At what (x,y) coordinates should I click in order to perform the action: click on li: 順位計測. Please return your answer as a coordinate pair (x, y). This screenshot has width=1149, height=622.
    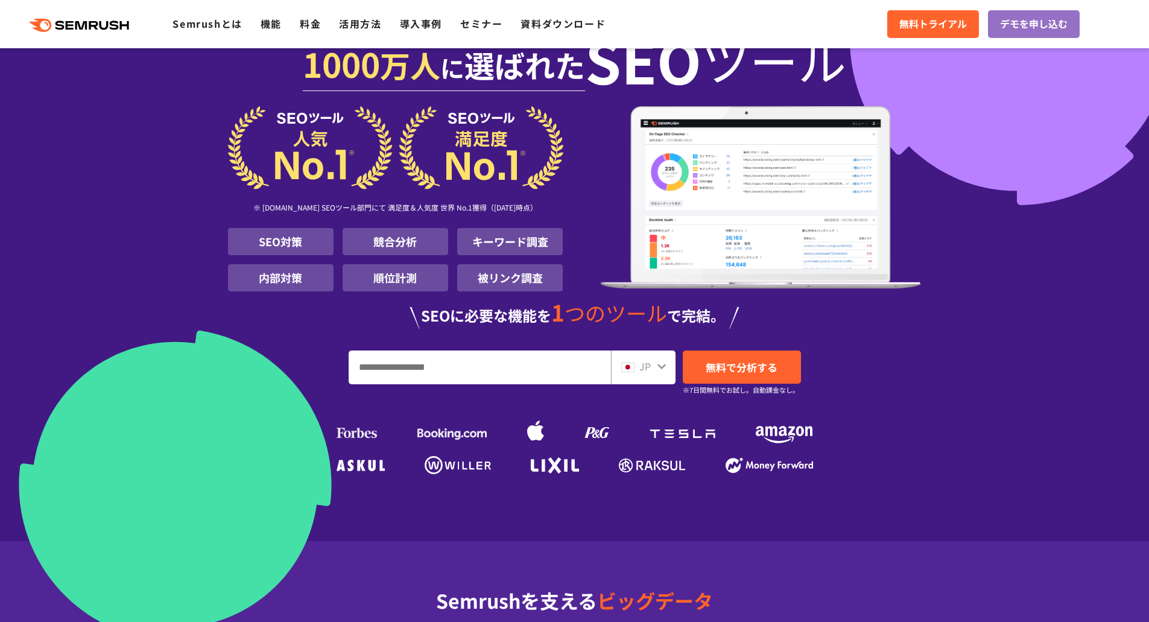
    Looking at the image, I should click on (395, 278).